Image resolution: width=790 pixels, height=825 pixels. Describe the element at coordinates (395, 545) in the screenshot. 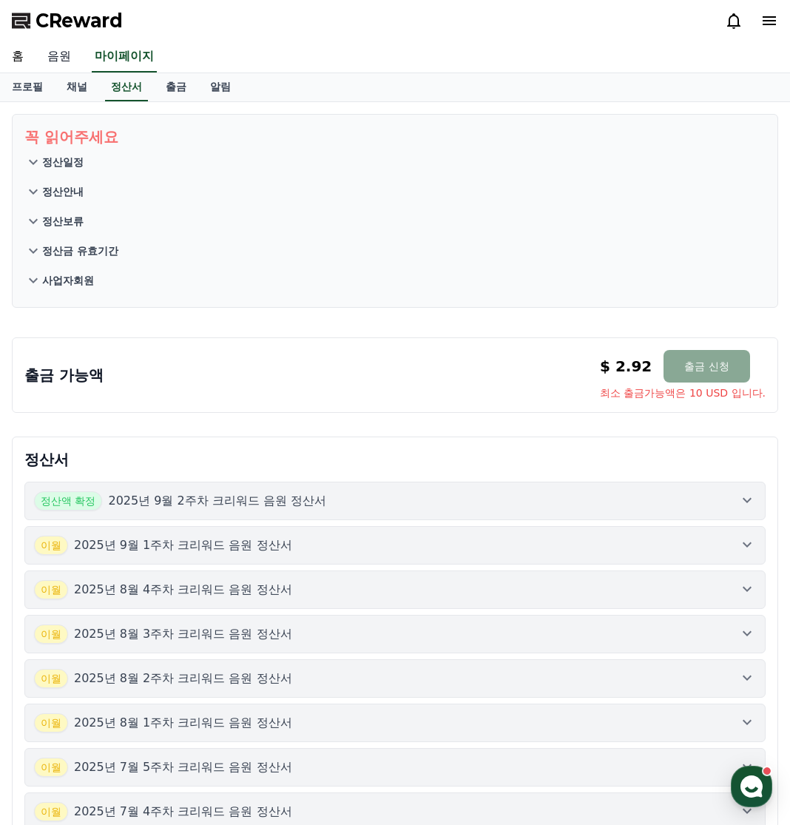

I see `button: 이월 2025년 9월 1주차 크리워드 음원 정산서` at that location.